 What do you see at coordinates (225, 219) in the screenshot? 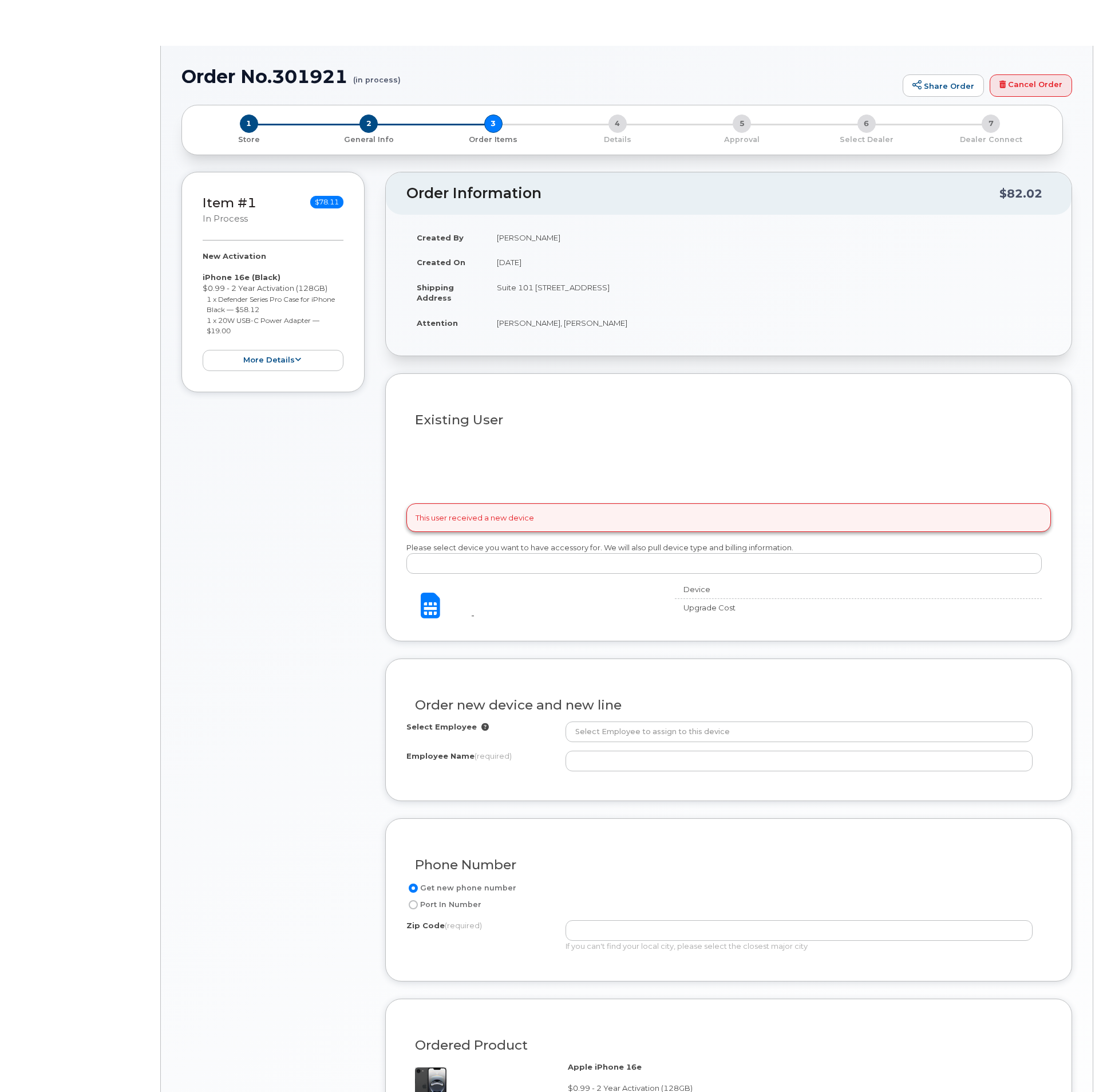
I see `small: in process` at bounding box center [225, 219].